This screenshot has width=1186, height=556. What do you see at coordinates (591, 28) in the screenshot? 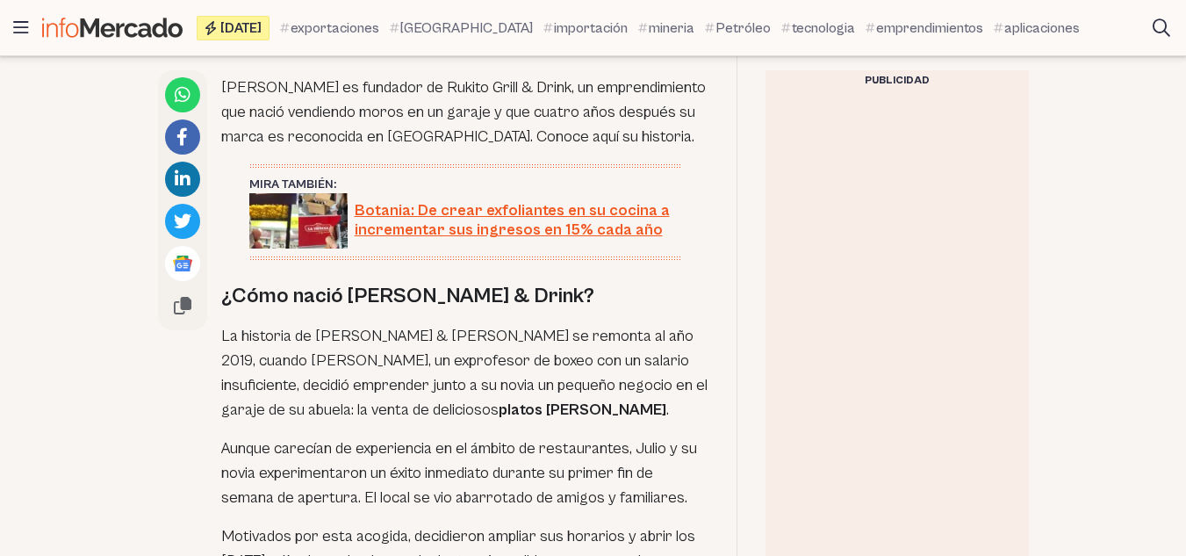
I see `span: importación` at bounding box center [591, 28].